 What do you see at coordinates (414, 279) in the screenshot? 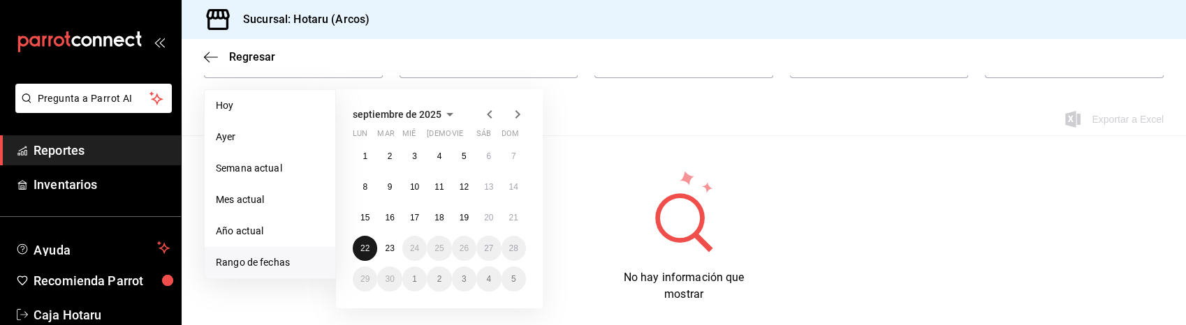
I see `abbr: 1 de octubre de 2025` at bounding box center [414, 279].